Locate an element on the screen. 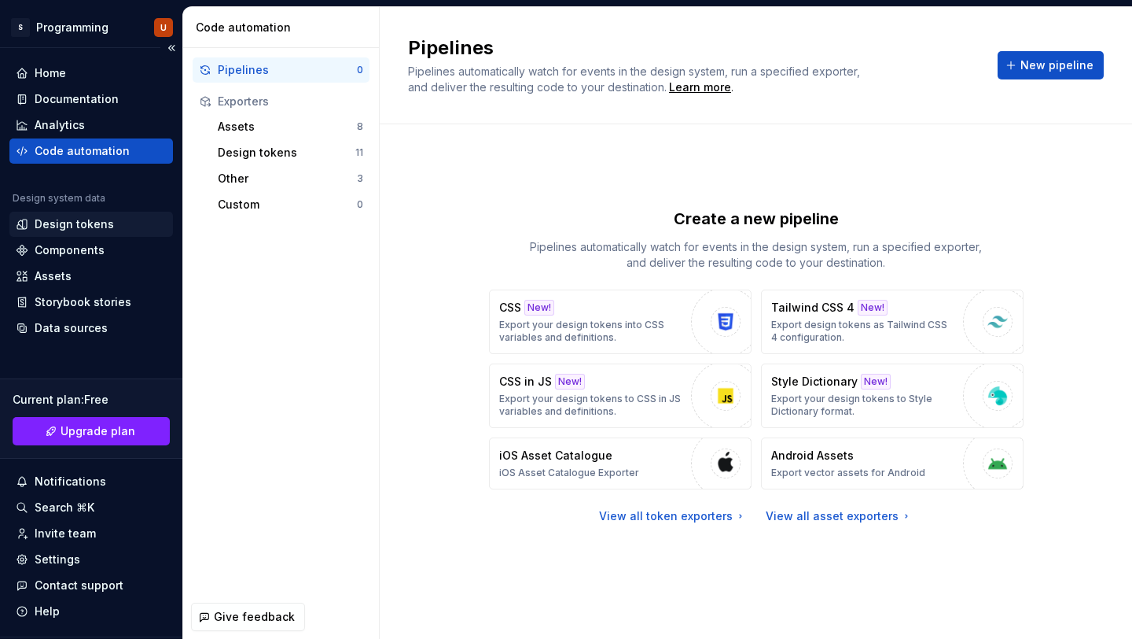 The height and width of the screenshot is (639, 1132). div: Help is located at coordinates (47, 611).